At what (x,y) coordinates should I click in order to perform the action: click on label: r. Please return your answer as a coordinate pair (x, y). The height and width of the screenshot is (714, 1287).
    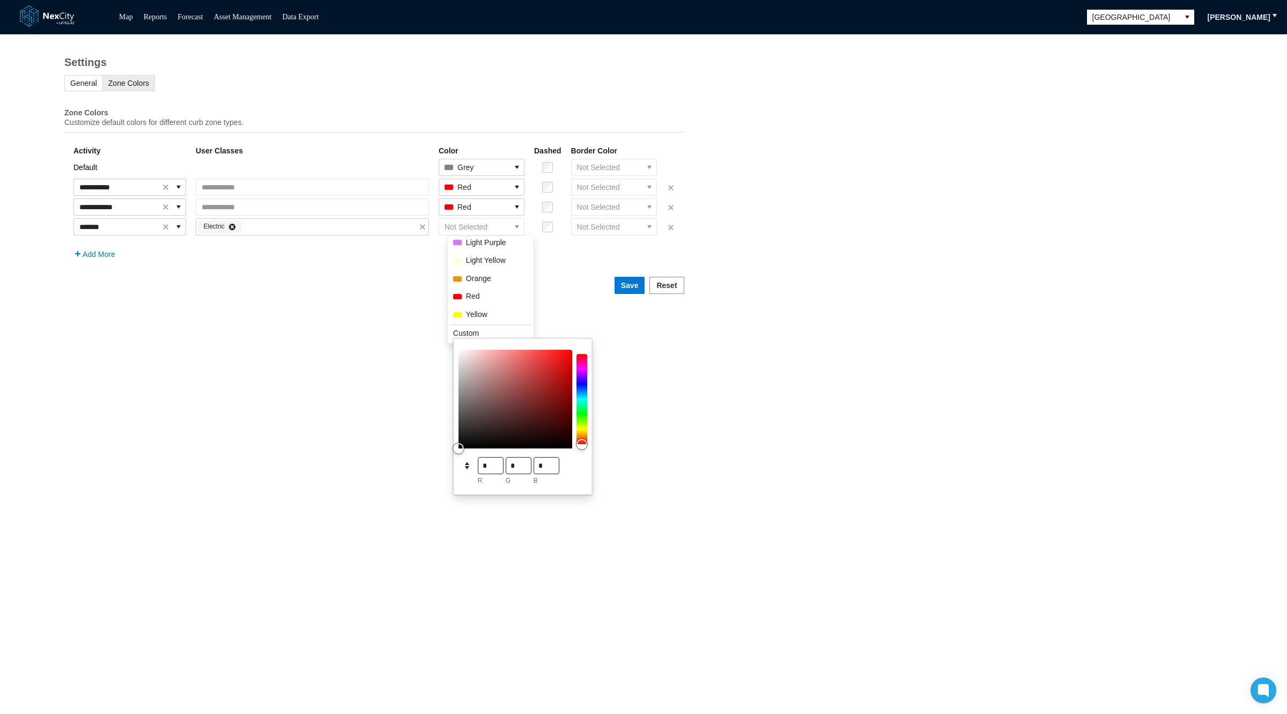
    Looking at the image, I should click on (491, 480).